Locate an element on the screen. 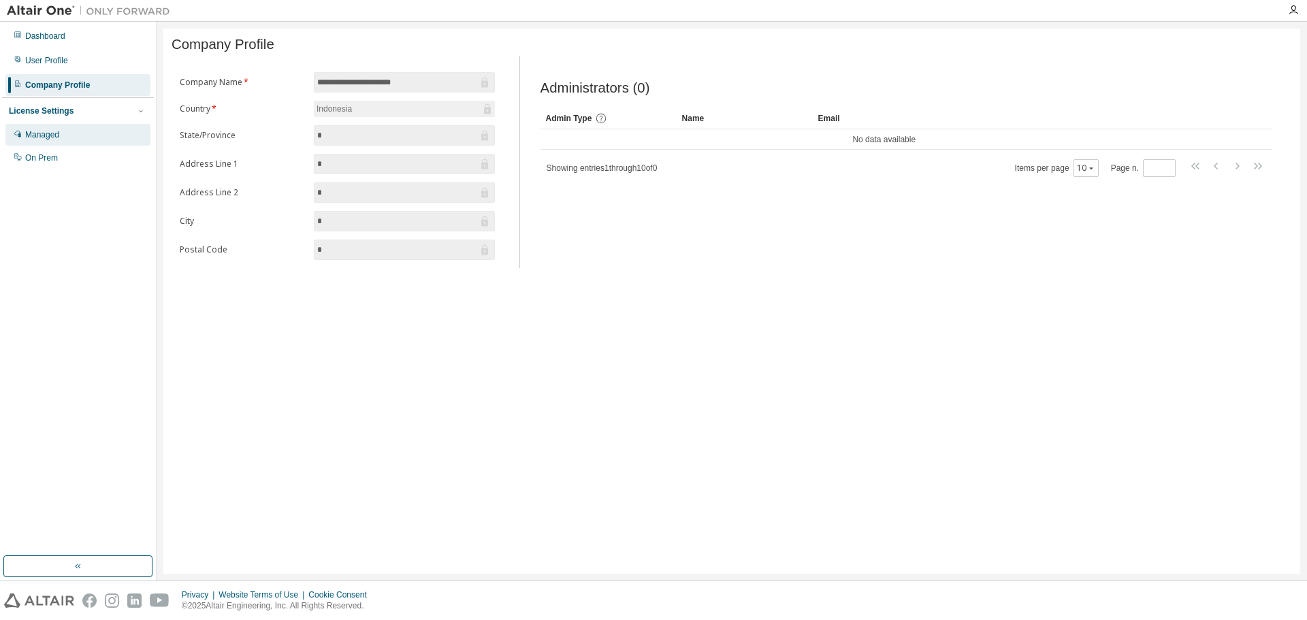 Image resolution: width=1307 pixels, height=620 pixels. img: altair_logo.svg is located at coordinates (39, 600).